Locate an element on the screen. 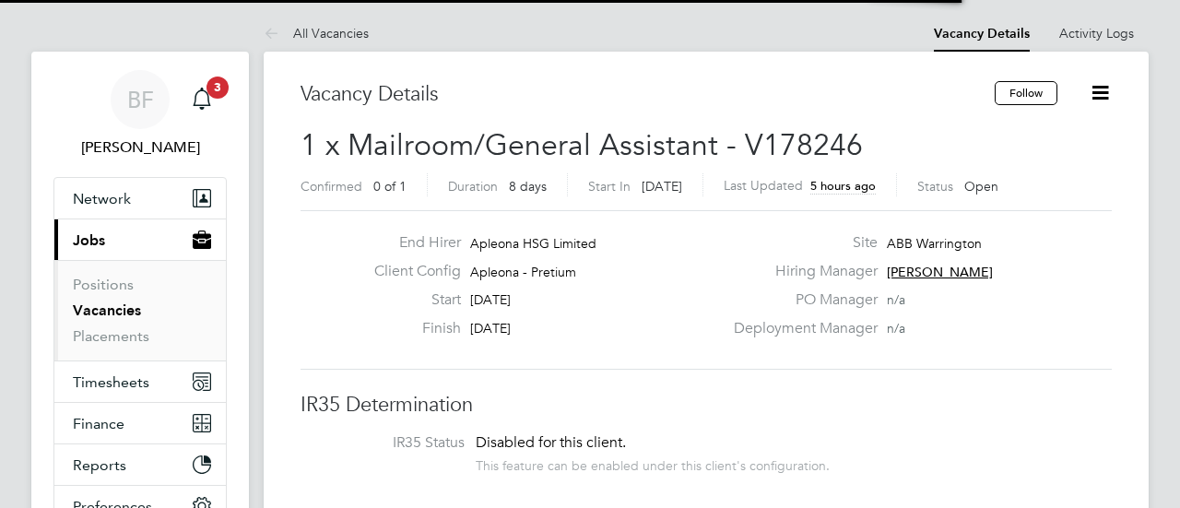 The width and height of the screenshot is (1180, 508). span: Bobby Fuller is located at coordinates (140, 148).